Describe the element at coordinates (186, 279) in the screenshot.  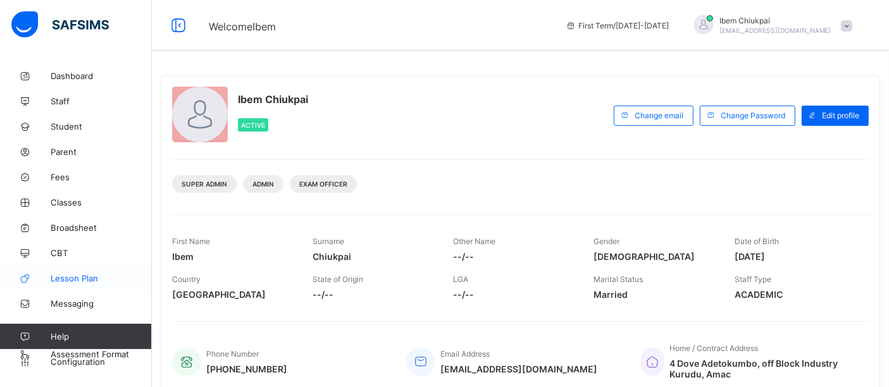
I see `span: Country` at that location.